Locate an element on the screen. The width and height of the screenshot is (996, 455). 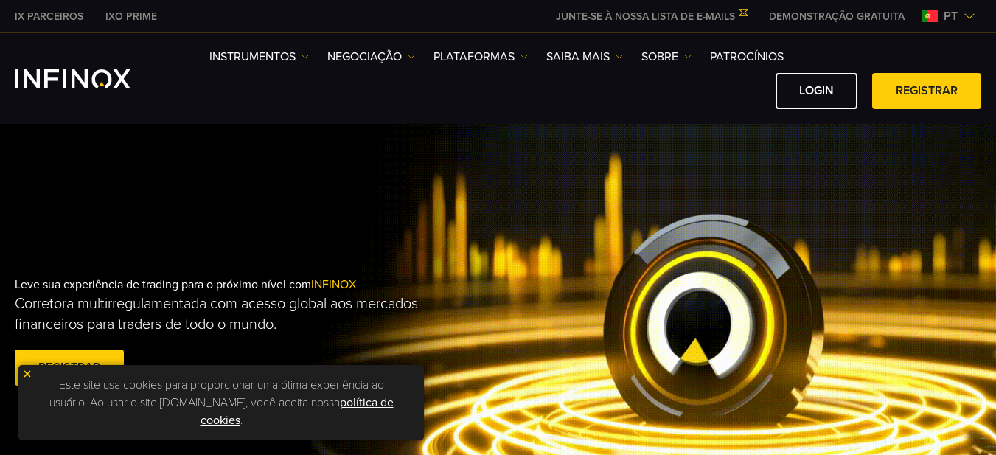
a: PLATAFORMAS is located at coordinates (481, 57).